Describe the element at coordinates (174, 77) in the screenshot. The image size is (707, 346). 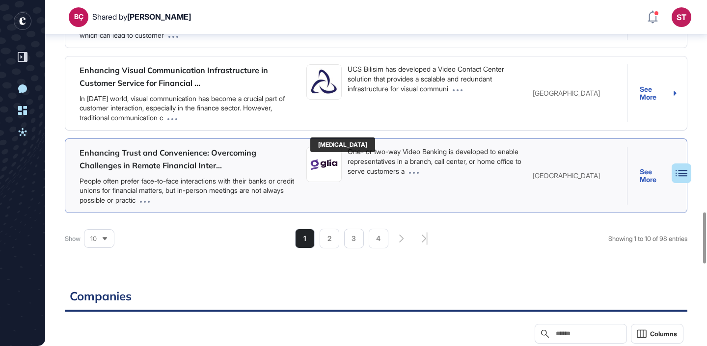
I see `a: Enhancing Visual Communication Infrastructure in Customer Service for Financial ...` at that location.